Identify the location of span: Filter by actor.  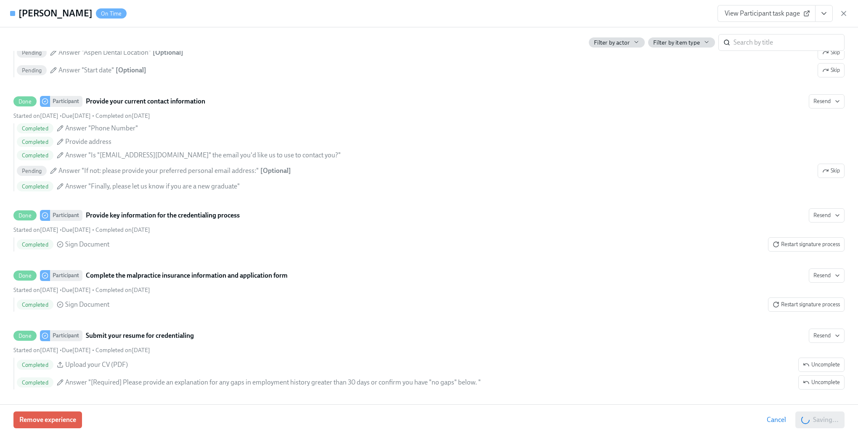
(612, 43).